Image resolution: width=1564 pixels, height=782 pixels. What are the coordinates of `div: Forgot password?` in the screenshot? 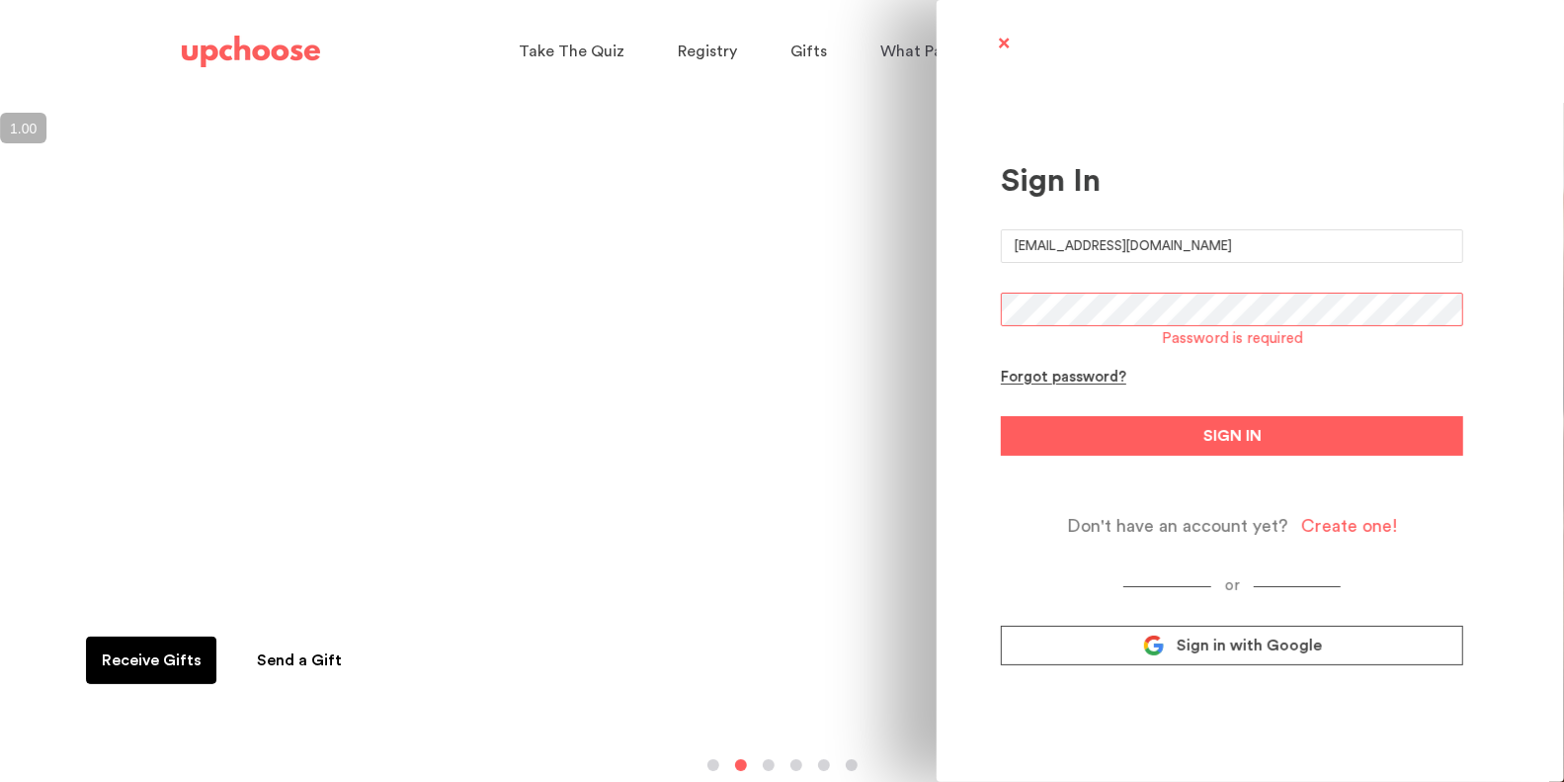 It's located at (1063, 377).